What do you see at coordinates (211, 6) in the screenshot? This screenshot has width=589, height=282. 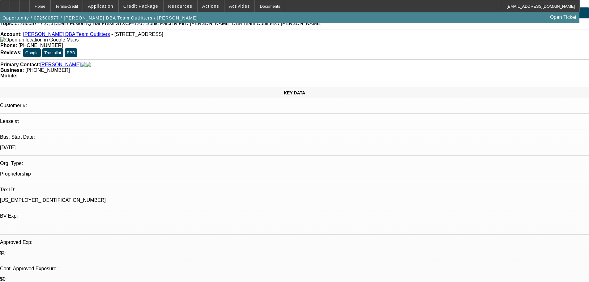 I see `button: Actions` at bounding box center [211, 6].